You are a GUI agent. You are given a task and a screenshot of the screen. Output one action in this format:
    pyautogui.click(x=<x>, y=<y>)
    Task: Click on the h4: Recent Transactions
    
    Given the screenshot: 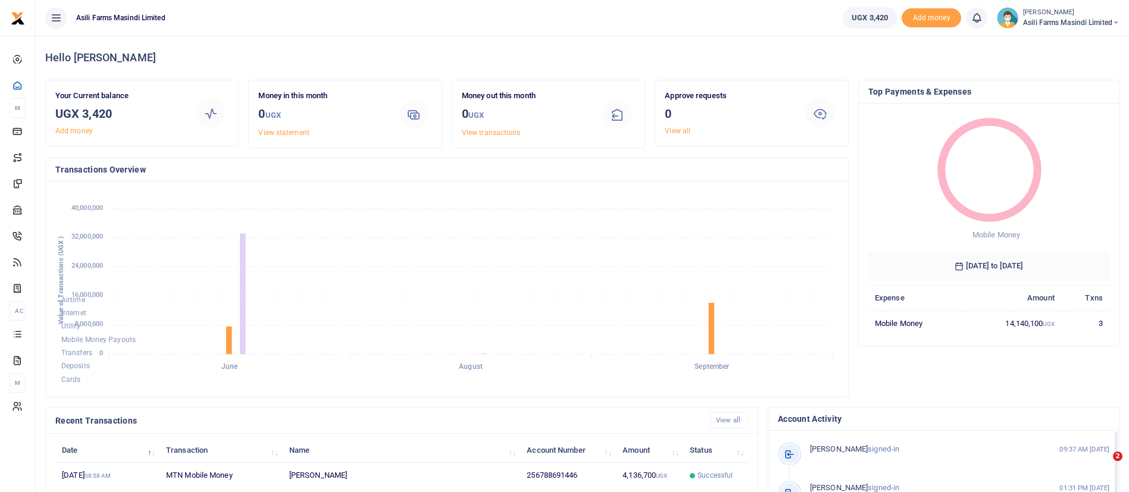 What is the action you would take?
    pyautogui.click(x=378, y=421)
    